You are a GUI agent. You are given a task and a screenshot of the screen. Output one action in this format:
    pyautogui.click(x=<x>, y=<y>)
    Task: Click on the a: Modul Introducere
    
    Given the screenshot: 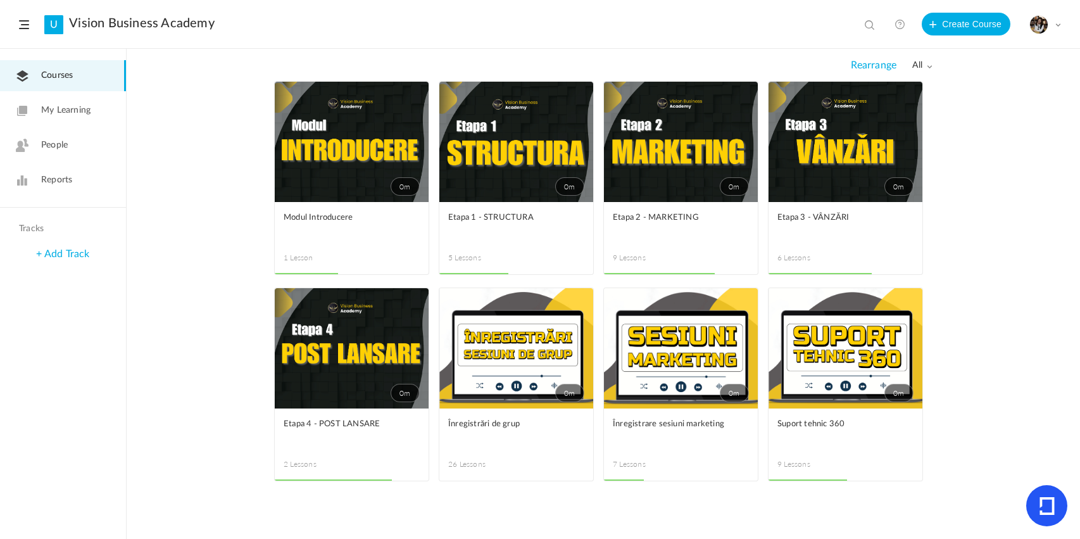 What is the action you would take?
    pyautogui.click(x=351, y=225)
    